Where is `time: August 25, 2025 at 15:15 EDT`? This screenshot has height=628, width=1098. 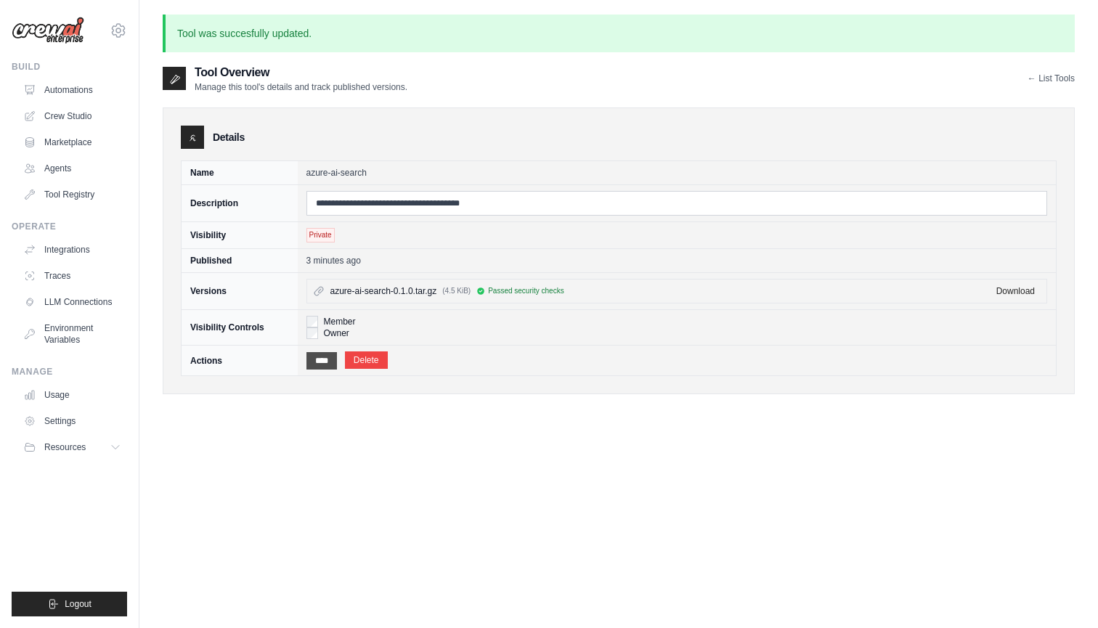 time: August 25, 2025 at 15:15 EDT is located at coordinates (333, 261).